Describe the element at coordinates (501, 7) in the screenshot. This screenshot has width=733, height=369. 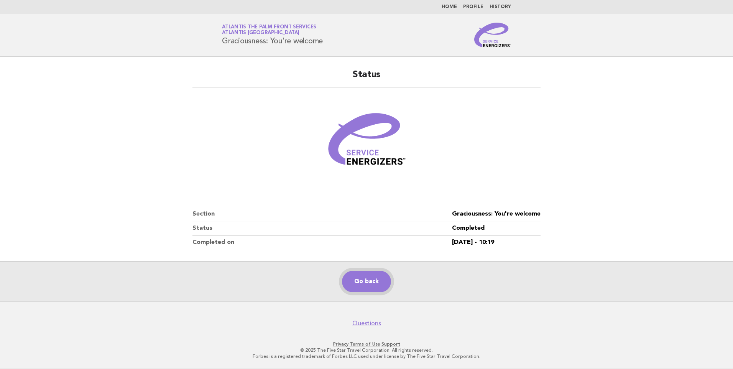
I see `a: History` at that location.